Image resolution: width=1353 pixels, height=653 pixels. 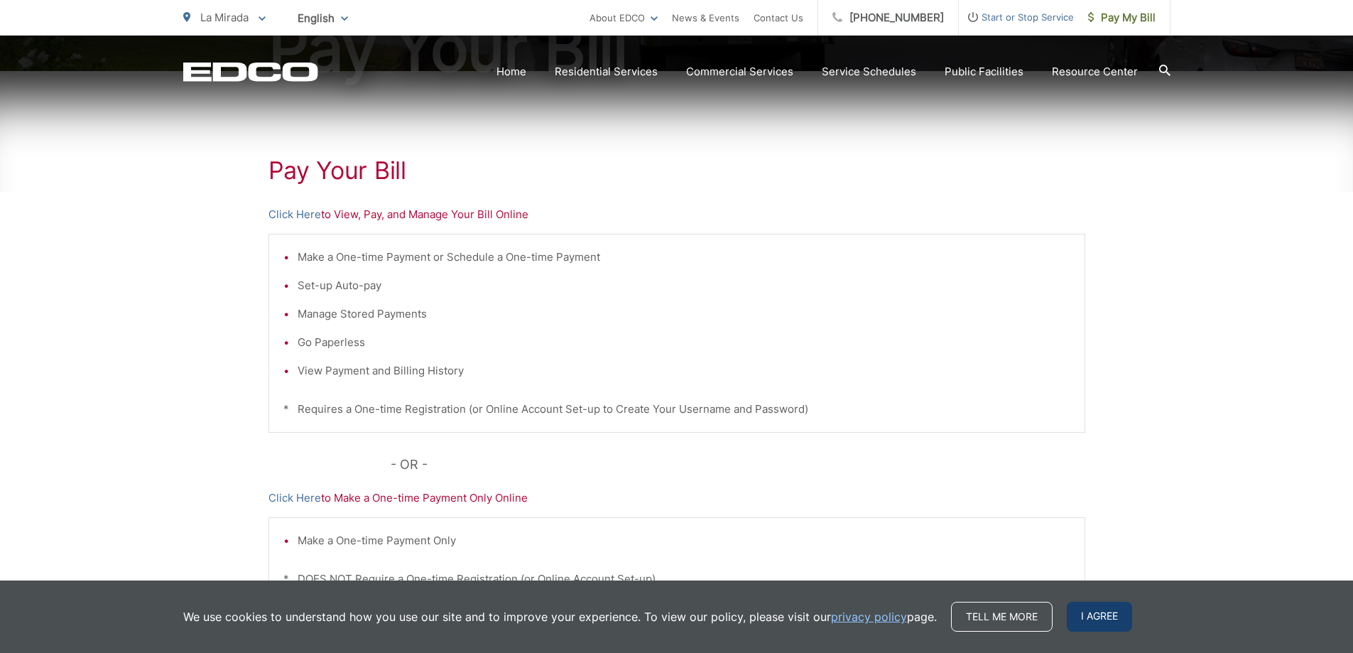 What do you see at coordinates (1099, 616) in the screenshot?
I see `span: I agree` at bounding box center [1099, 616].